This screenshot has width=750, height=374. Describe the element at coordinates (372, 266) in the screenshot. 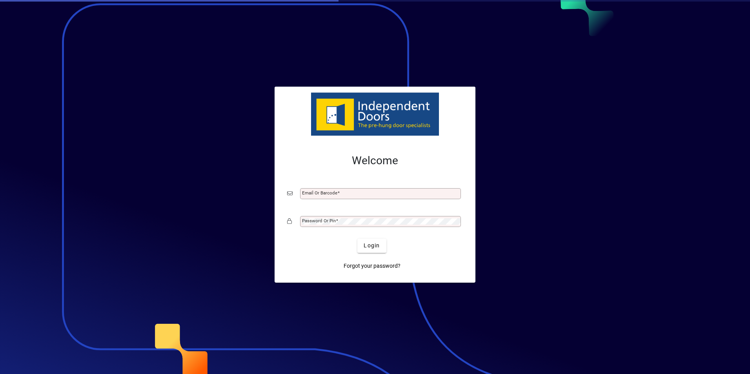

I see `span: Forgot your password?` at that location.